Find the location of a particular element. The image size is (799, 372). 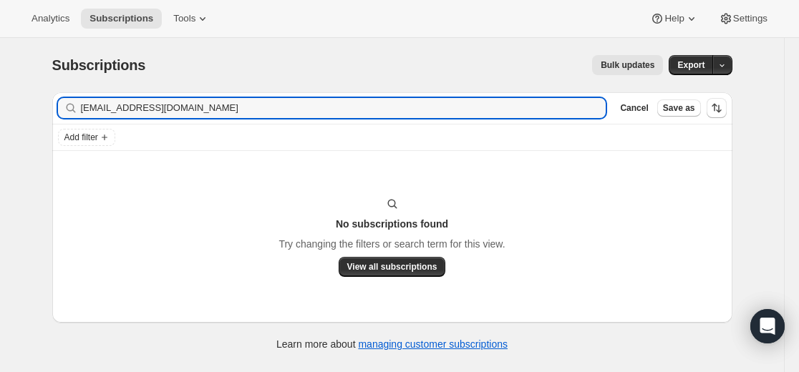

button: Save as is located at coordinates (679, 108).